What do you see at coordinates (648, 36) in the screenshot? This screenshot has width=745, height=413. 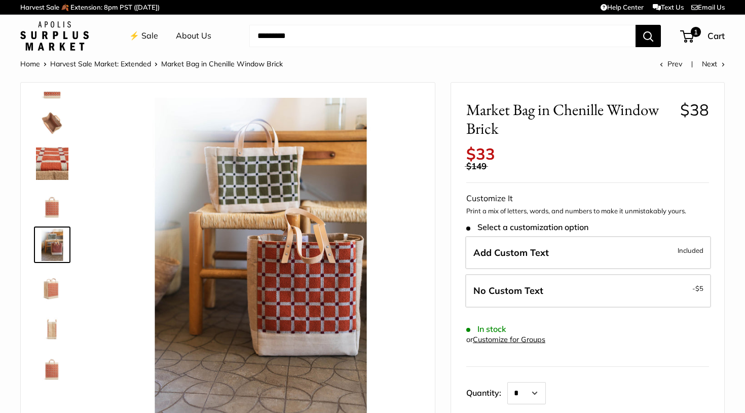 I see `button: Search` at bounding box center [648, 36].